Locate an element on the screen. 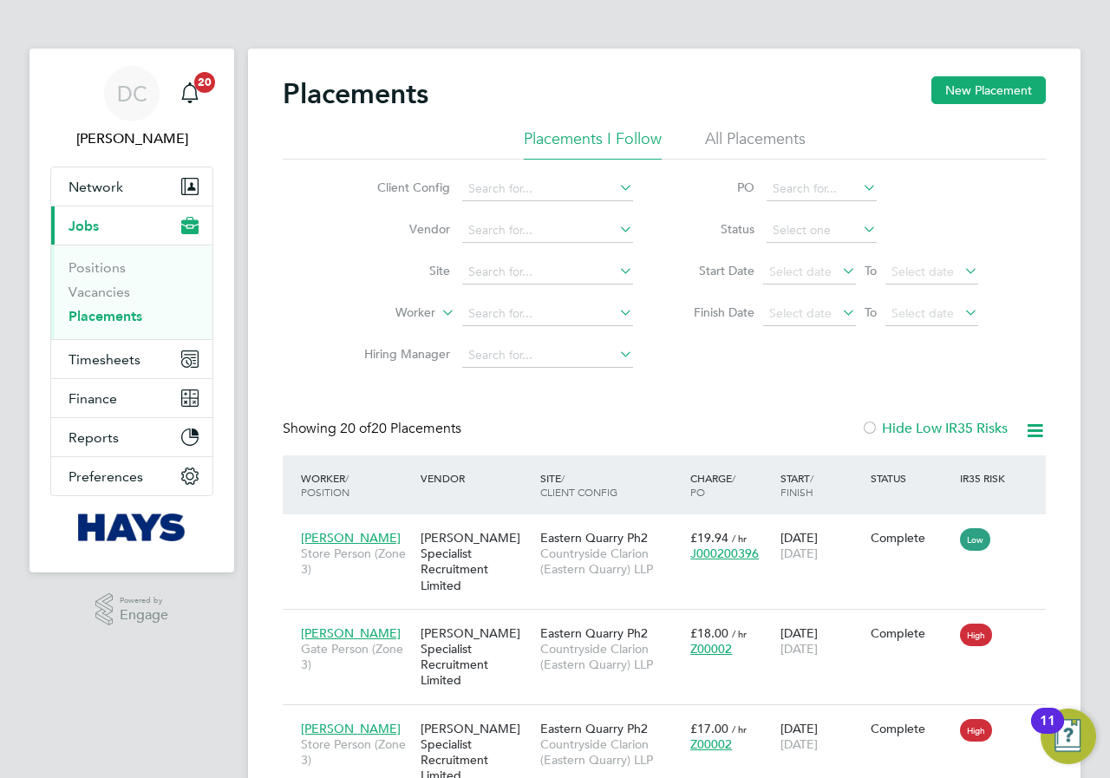 Image resolution: width=1110 pixels, height=778 pixels. label: Vendor is located at coordinates (400, 229).